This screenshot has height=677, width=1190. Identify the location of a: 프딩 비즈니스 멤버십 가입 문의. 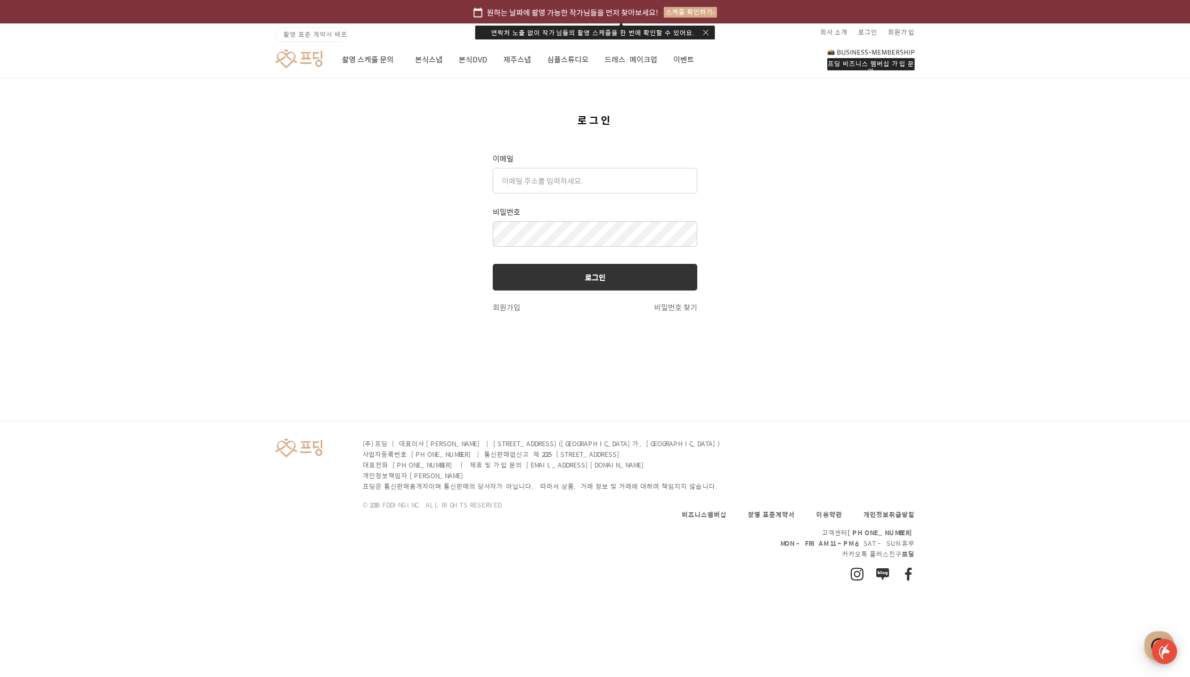
(871, 59).